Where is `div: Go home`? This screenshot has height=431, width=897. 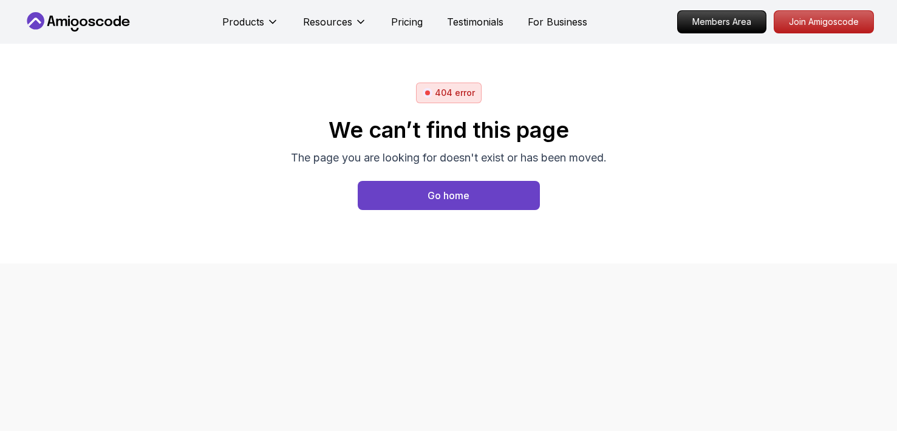
div: Go home is located at coordinates (448, 196).